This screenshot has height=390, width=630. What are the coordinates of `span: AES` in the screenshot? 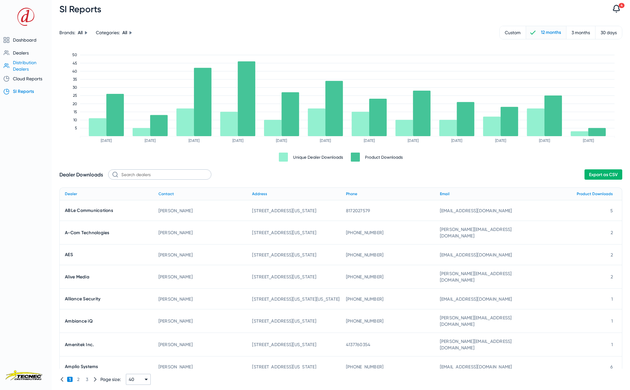 It's located at (69, 255).